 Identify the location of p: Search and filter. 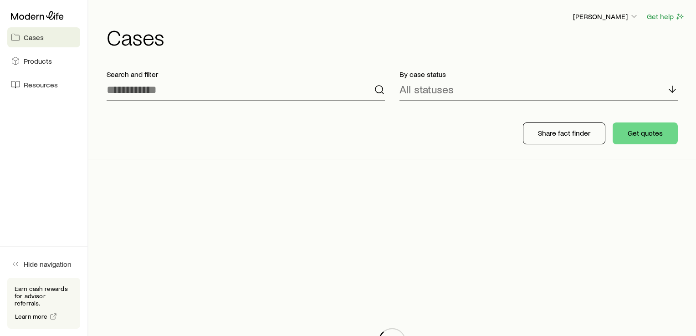
(246, 74).